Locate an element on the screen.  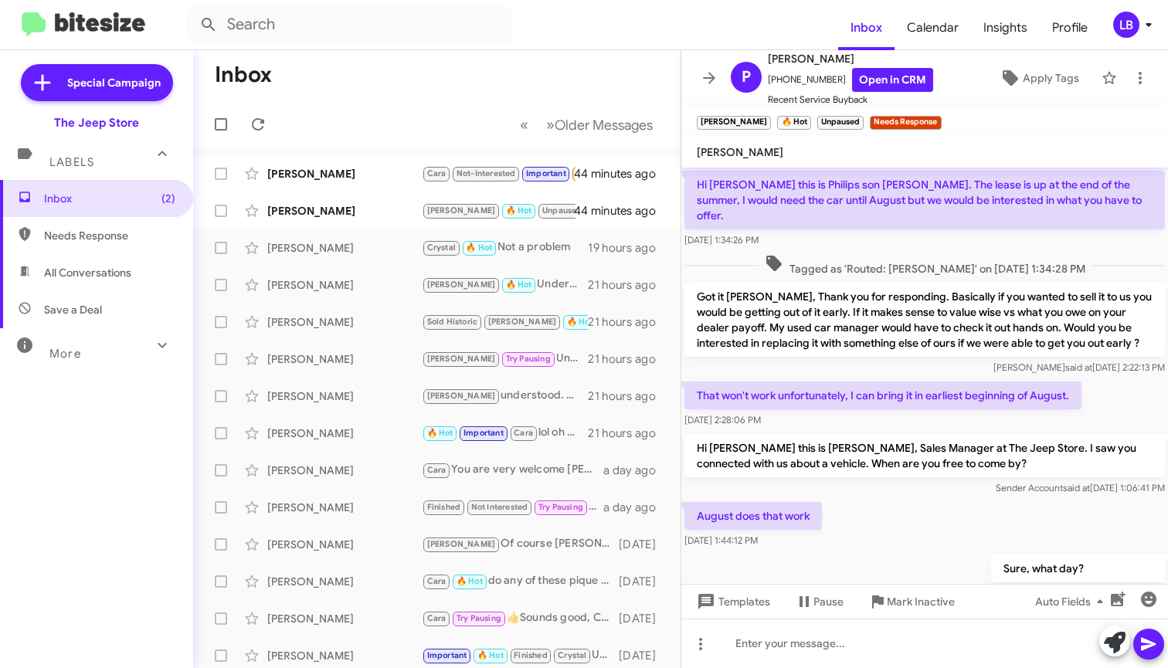
span: Mark Inactive is located at coordinates (921, 602).